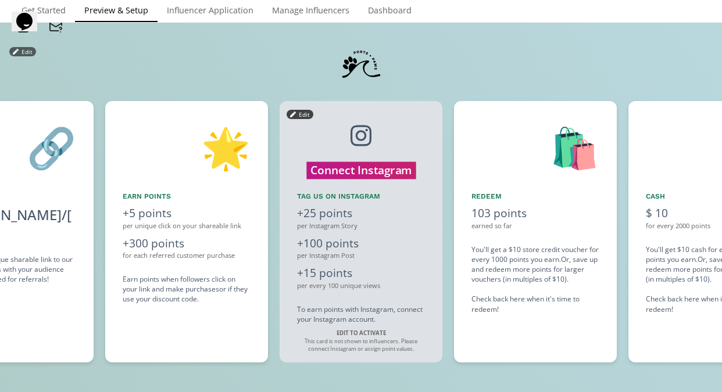 The image size is (722, 392). I want to click on div: +5 points, so click(187, 213).